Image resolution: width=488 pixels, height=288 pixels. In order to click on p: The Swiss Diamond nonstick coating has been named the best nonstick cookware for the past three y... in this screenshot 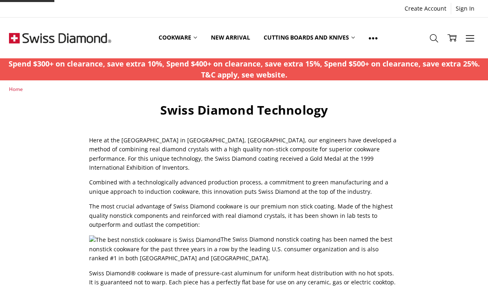, I will do `click(244, 249)`.